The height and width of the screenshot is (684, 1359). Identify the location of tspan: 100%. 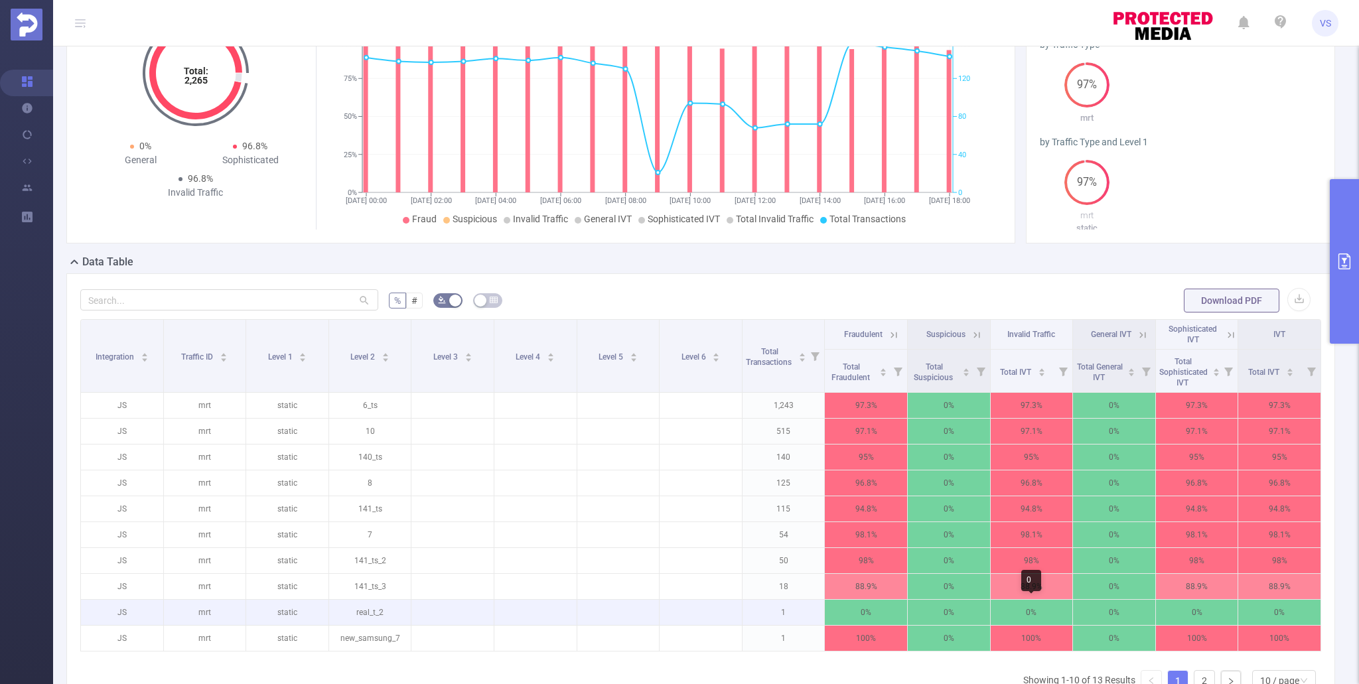
(348, 44).